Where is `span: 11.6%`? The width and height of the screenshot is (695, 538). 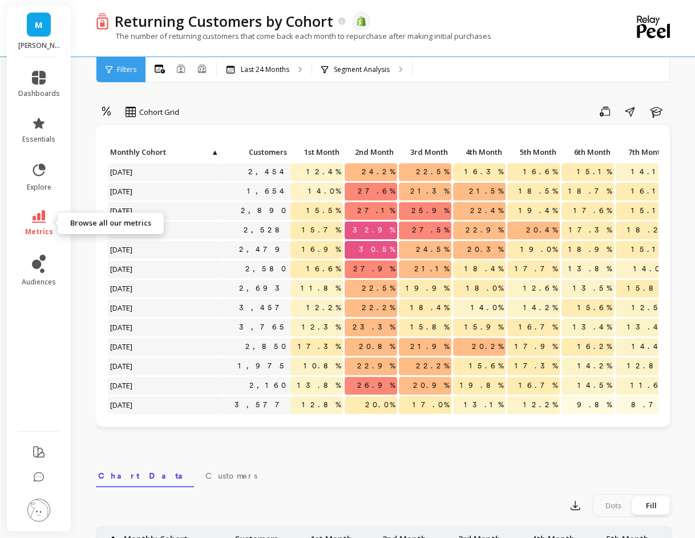 span: 11.6% is located at coordinates (648, 385).